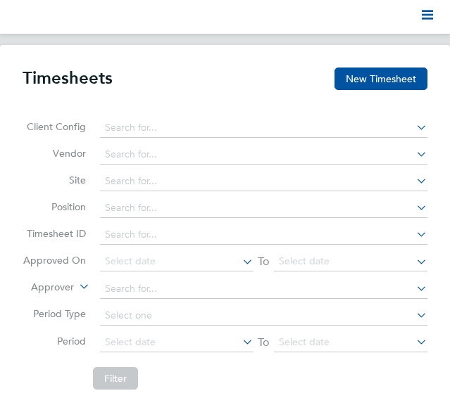 Image resolution: width=450 pixels, height=417 pixels. I want to click on label: Approved On, so click(54, 260).